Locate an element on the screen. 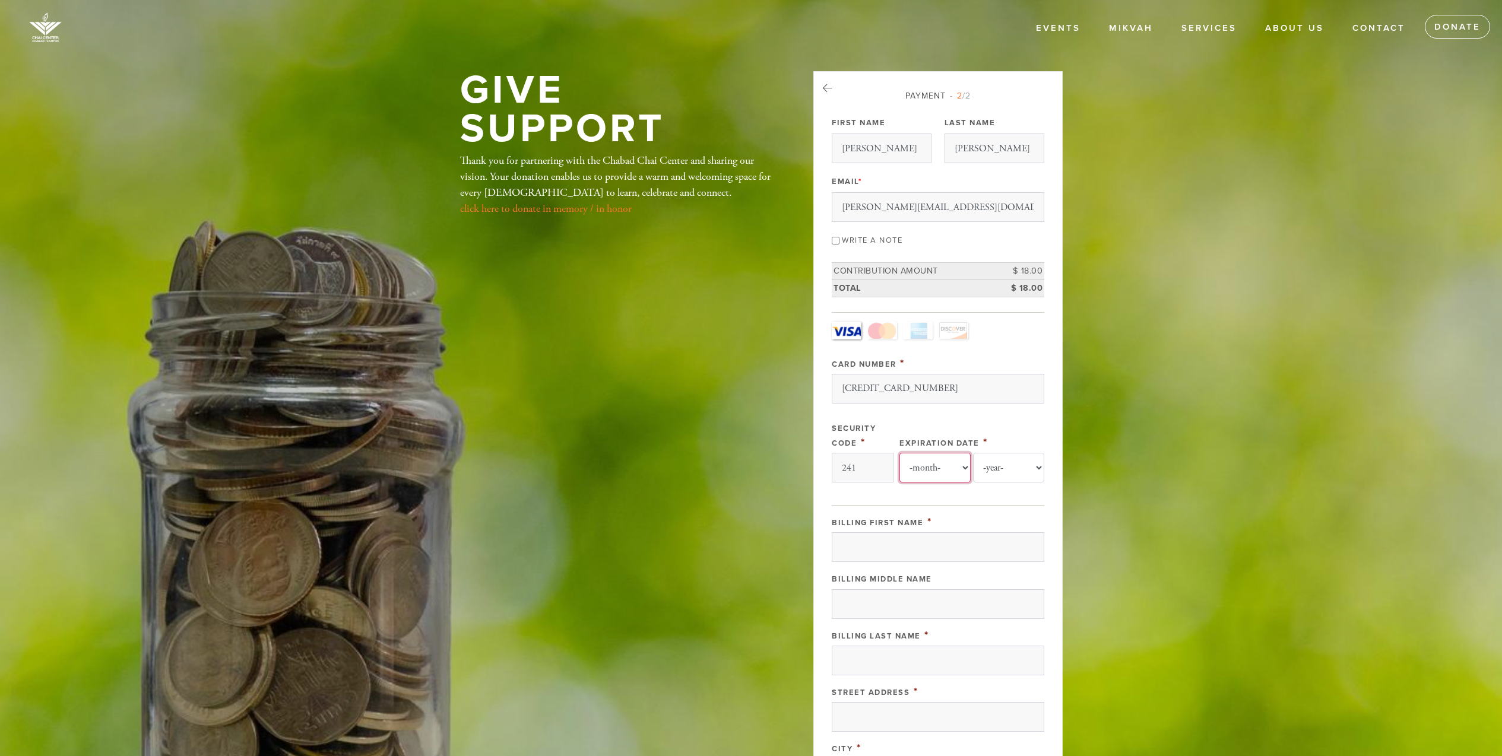  a: Mikvah is located at coordinates (1131, 28).